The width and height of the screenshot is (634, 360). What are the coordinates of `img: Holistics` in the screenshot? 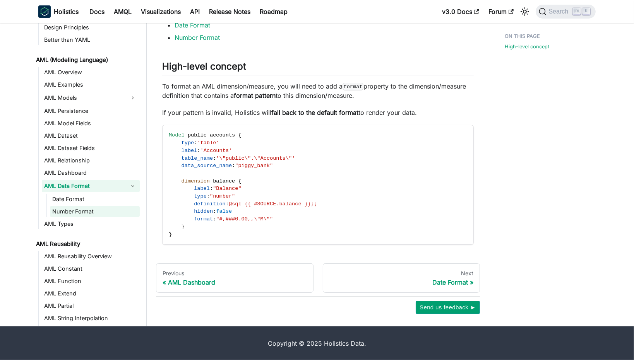 It's located at (44, 12).